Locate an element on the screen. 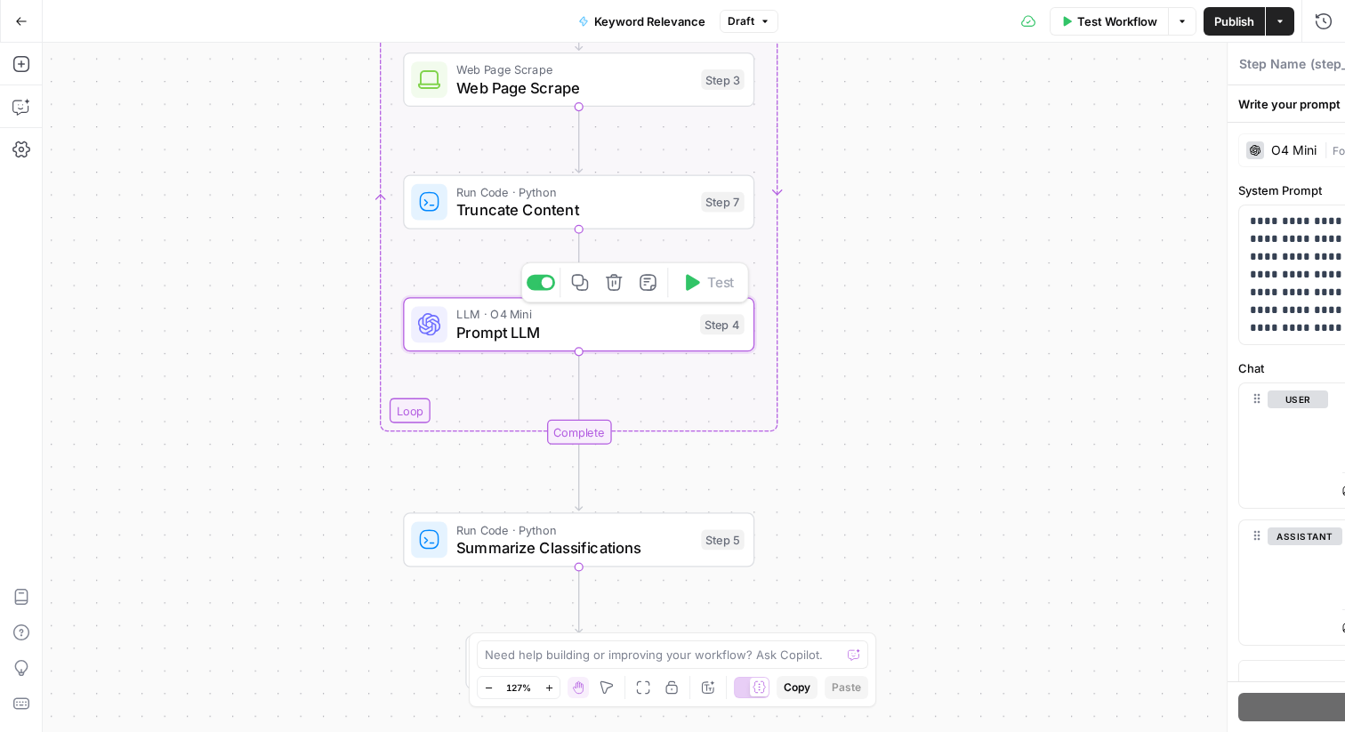 The height and width of the screenshot is (732, 1345). button: user is located at coordinates (1297, 399).